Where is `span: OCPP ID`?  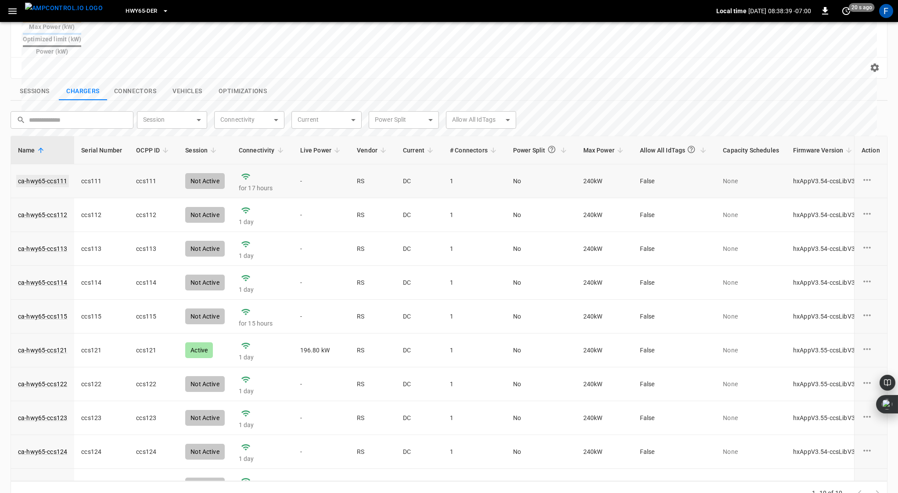
span: OCPP ID is located at coordinates (154, 150).